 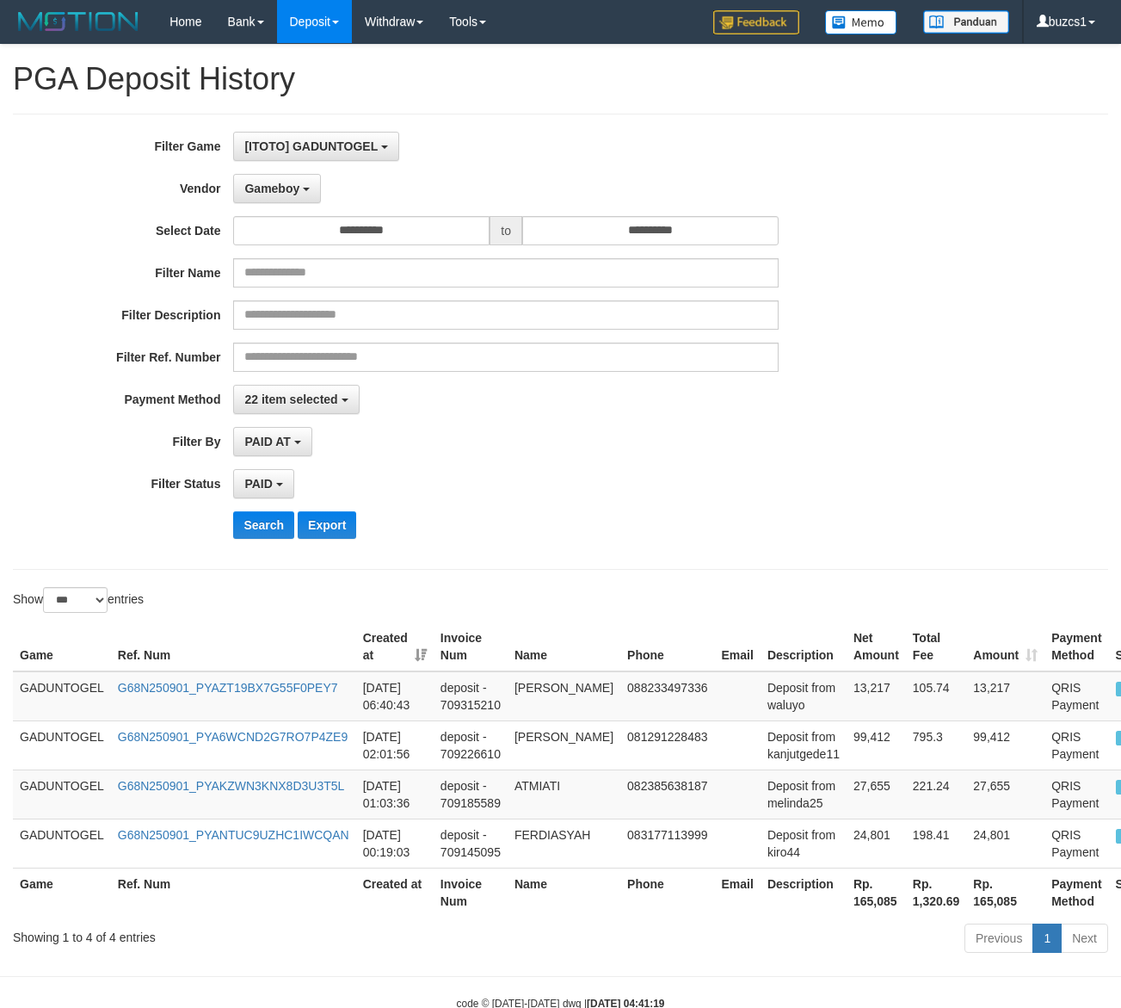 I want to click on td: 221.24, so click(x=936, y=794).